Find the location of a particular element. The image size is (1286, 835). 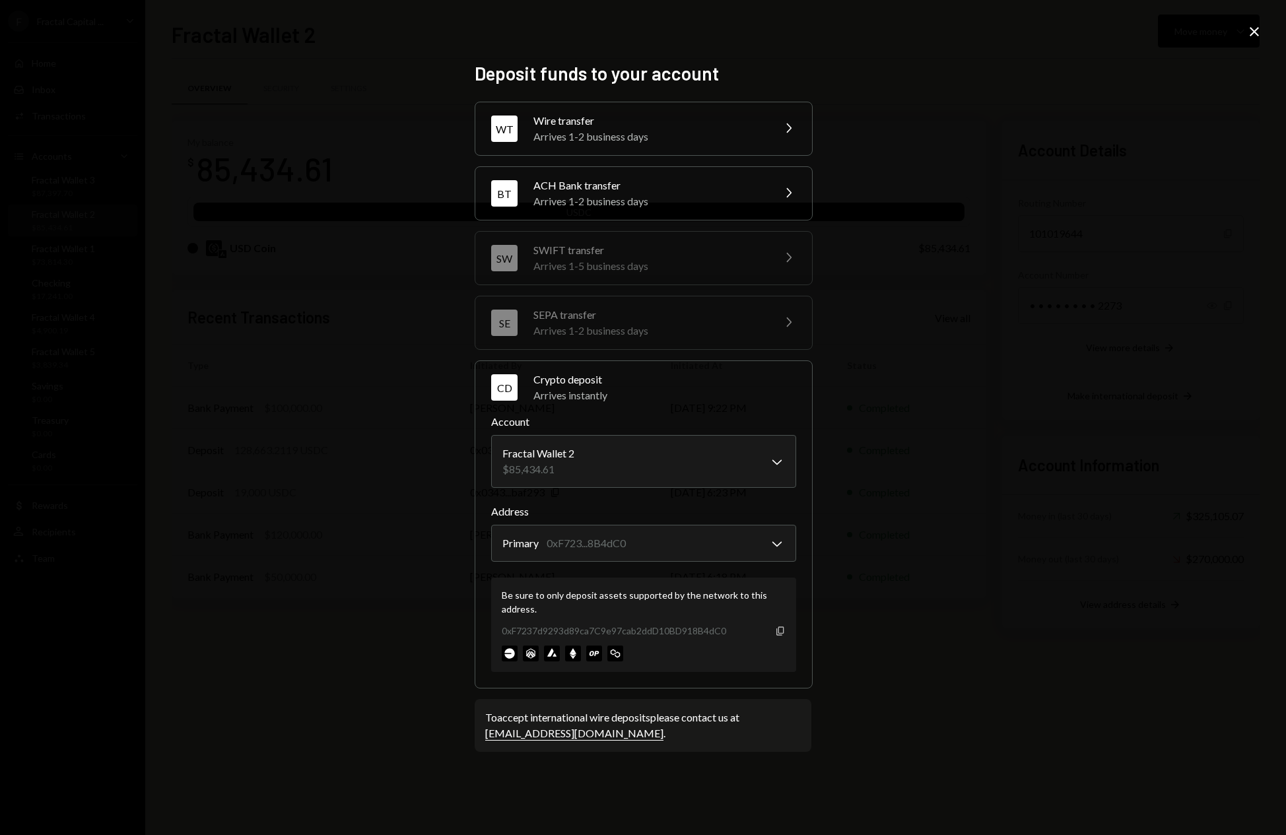

button: SWSWIFT transferArrives 1-5 business days is located at coordinates (643, 258).